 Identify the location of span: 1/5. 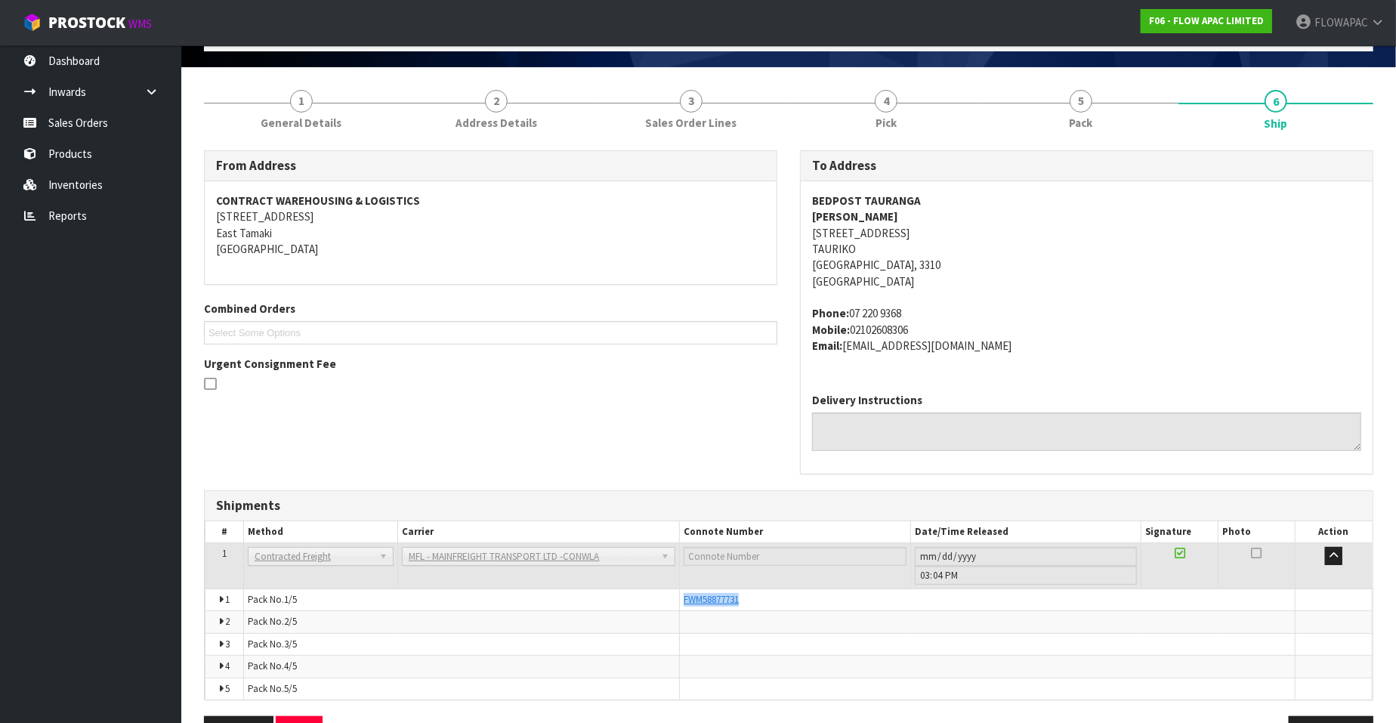
(290, 599).